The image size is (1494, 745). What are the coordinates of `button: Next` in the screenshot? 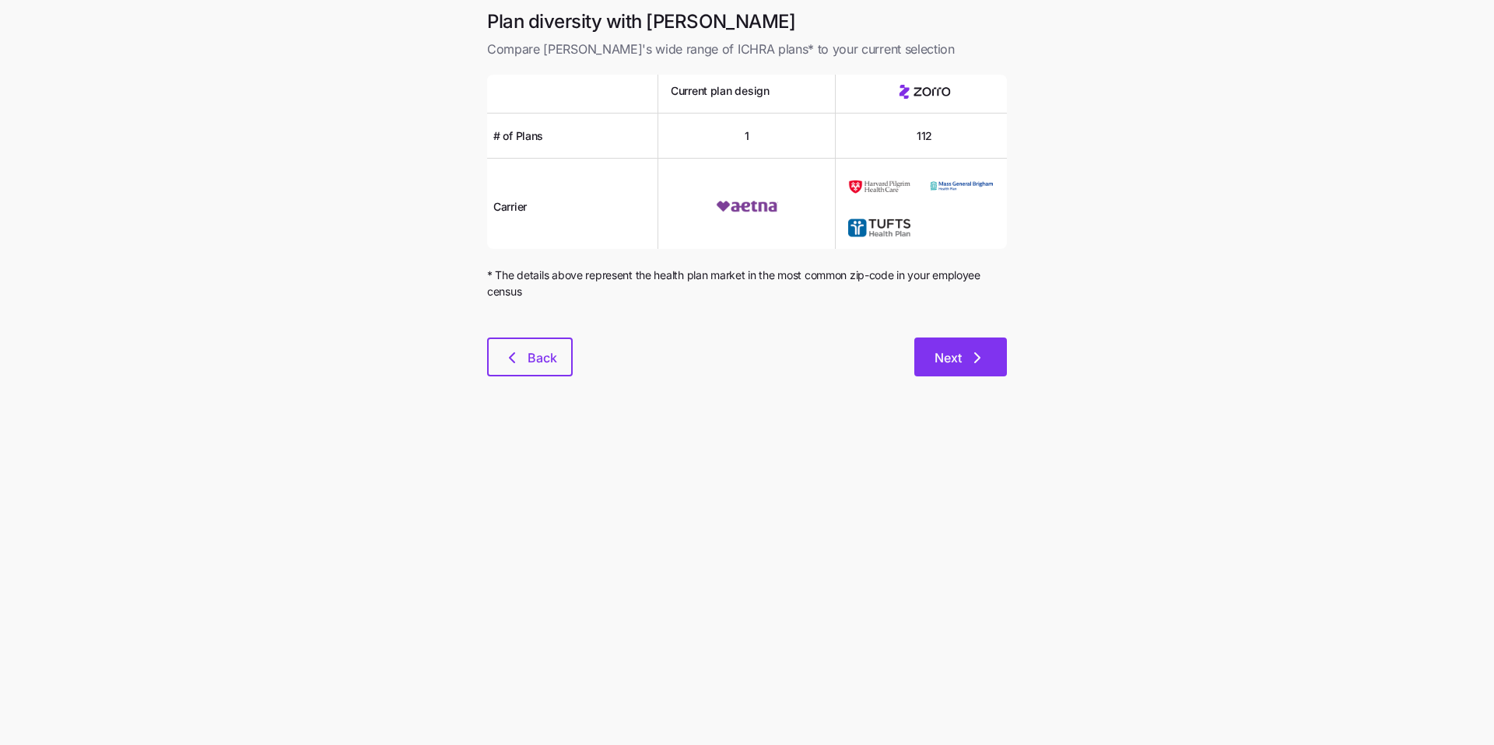 It's located at (960, 357).